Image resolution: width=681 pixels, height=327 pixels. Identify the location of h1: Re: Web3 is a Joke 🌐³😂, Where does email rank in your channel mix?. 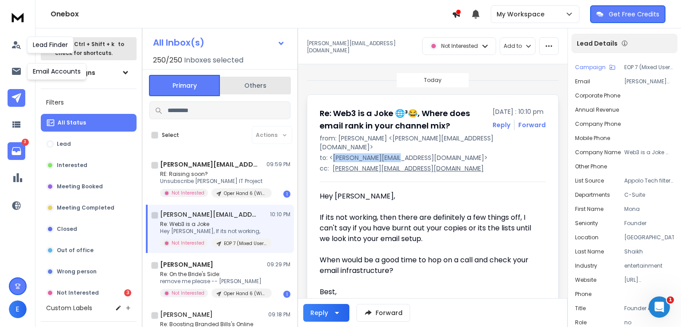
(404, 120).